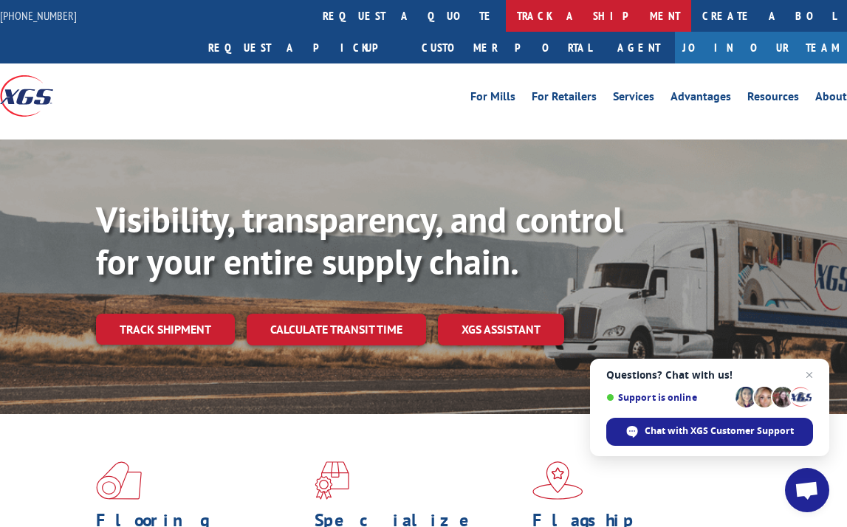  What do you see at coordinates (165, 329) in the screenshot?
I see `a: Track shipment` at bounding box center [165, 329].